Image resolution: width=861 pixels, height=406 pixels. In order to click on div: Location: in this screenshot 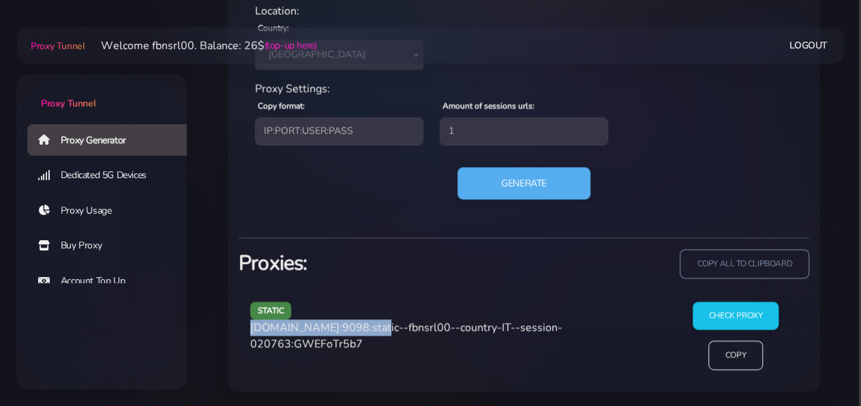, I will do `click(524, 11)`.